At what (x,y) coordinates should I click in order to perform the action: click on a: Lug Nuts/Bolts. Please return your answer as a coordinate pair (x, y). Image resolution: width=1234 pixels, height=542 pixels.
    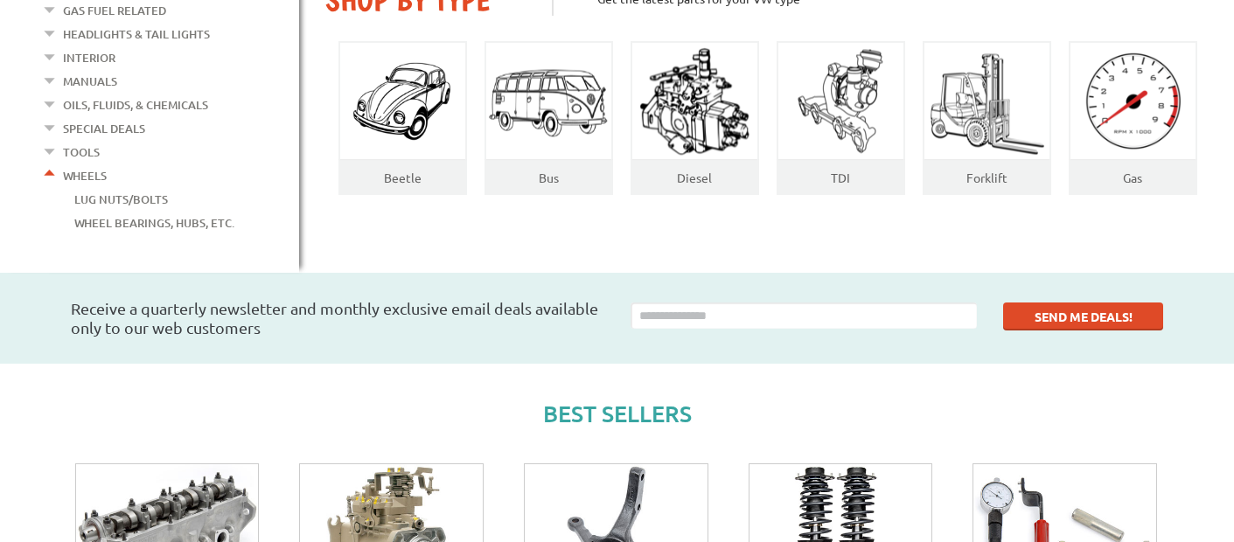
    Looking at the image, I should click on (121, 199).